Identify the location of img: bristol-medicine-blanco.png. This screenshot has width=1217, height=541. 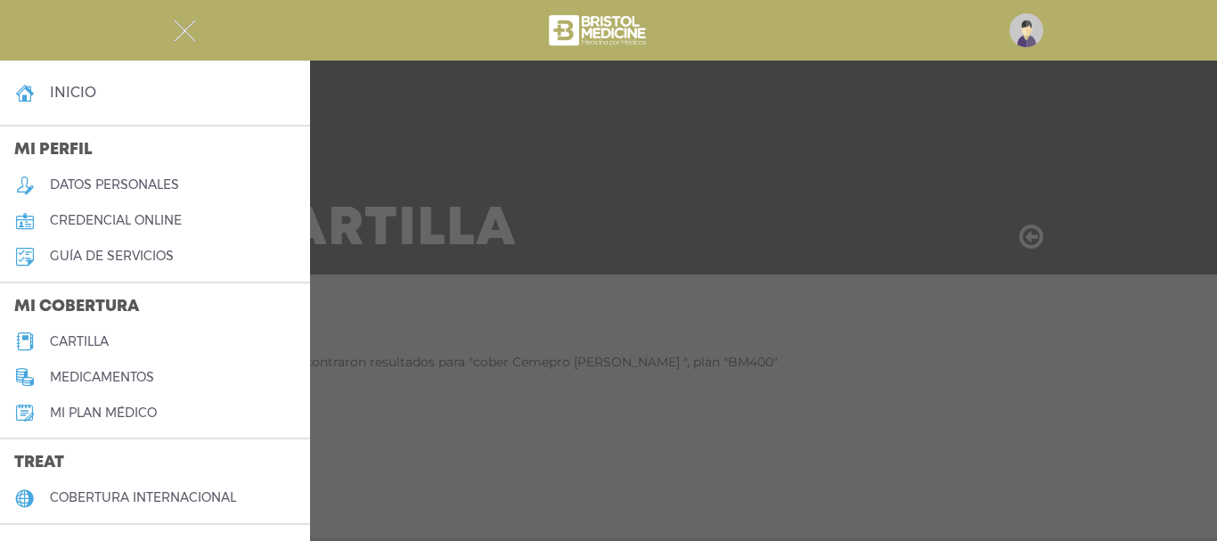
(599, 30).